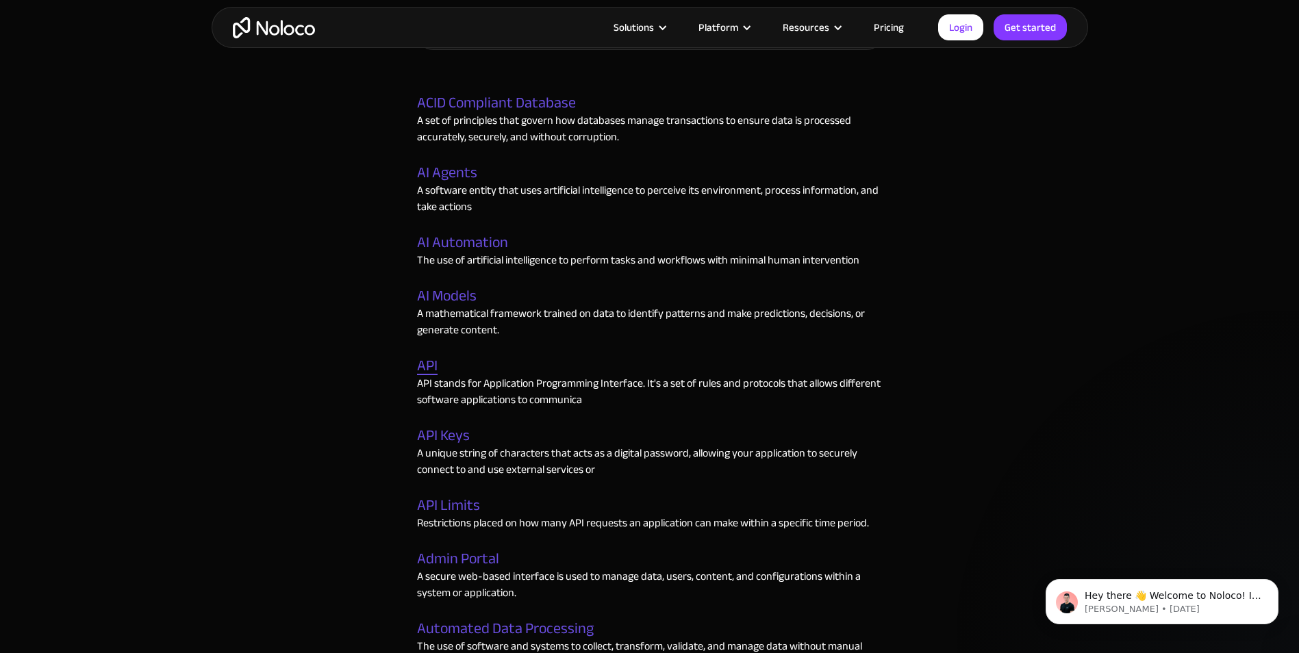 Image resolution: width=1299 pixels, height=653 pixels. Describe the element at coordinates (650, 322) in the screenshot. I see `p: A mathematical framework trained on data to identify patterns and make predictions, decisions, or...` at that location.